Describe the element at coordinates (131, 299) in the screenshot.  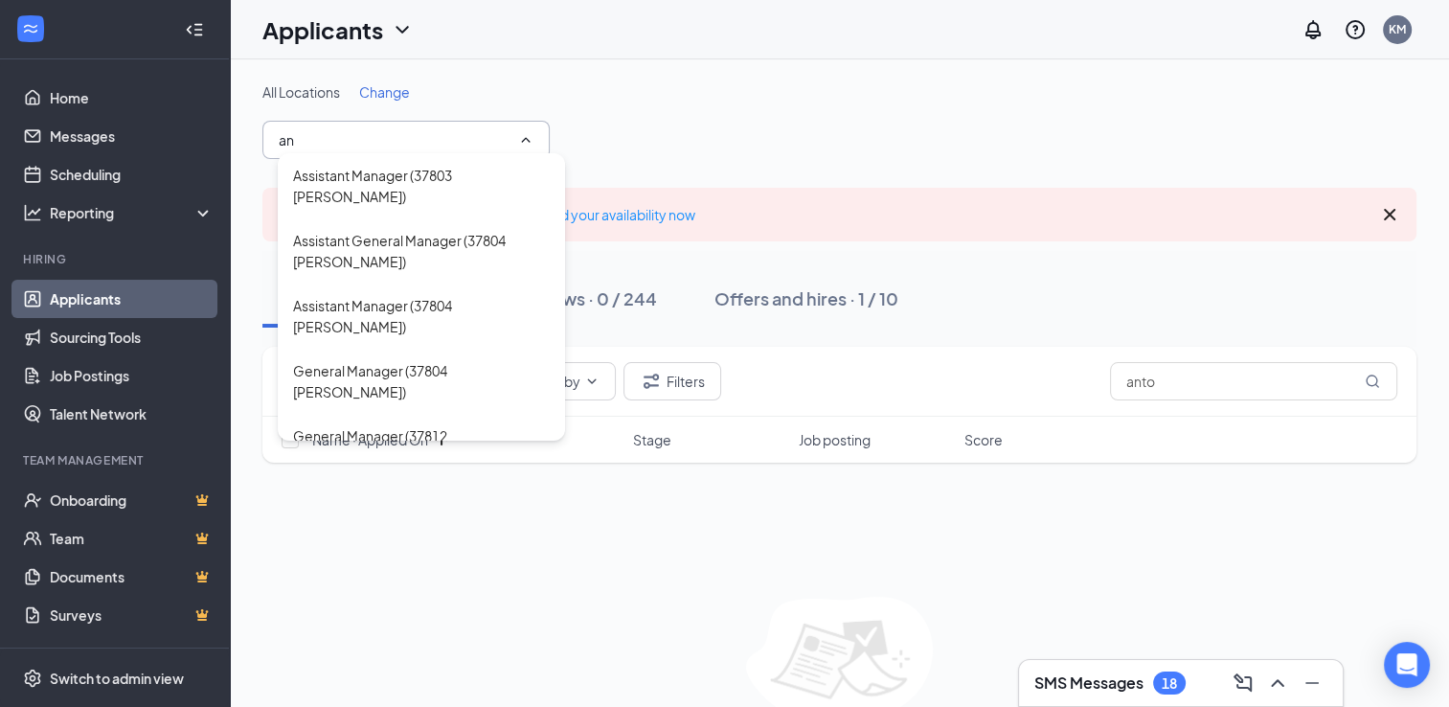
I see `a: Applicants` at that location.